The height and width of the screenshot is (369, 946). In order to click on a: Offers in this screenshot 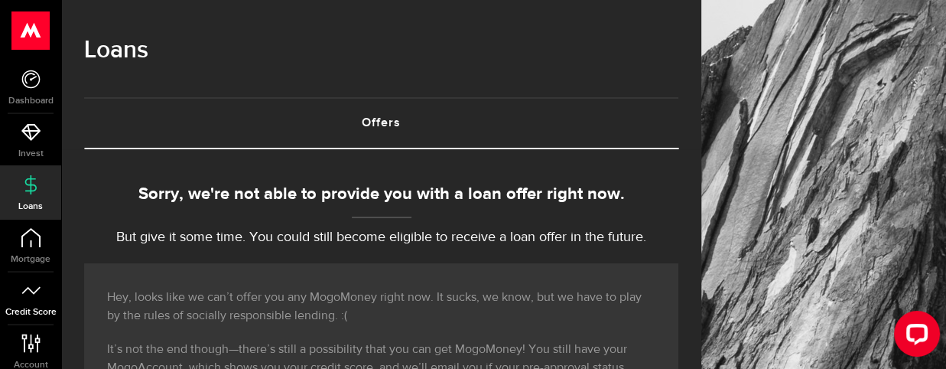, I will do `click(381, 123)`.